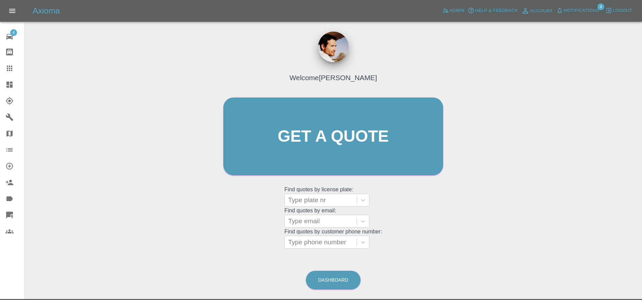 This screenshot has height=300, width=642. I want to click on grid: Find quotes by customer phone number:, so click(333, 239).